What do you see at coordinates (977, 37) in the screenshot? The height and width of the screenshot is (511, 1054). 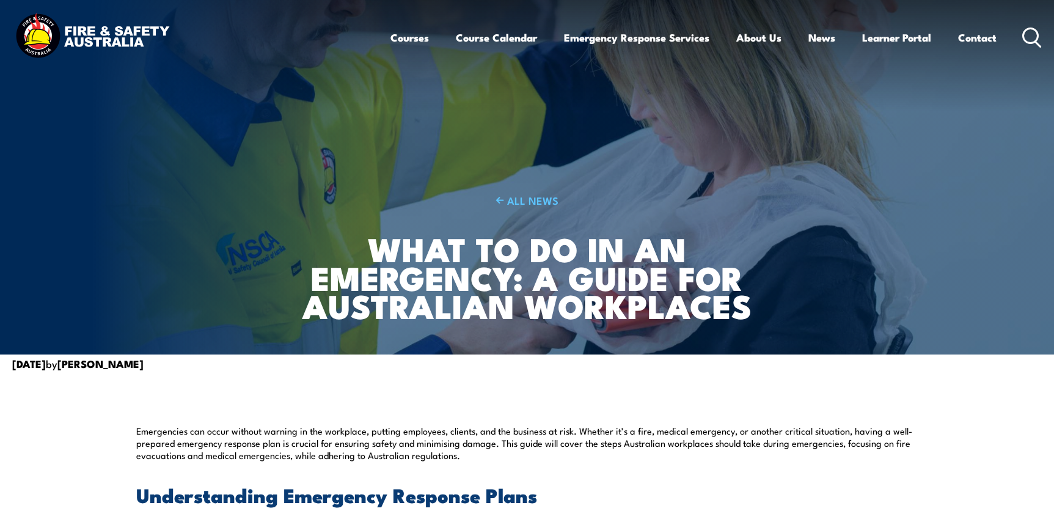 I see `a: Contact` at bounding box center [977, 37].